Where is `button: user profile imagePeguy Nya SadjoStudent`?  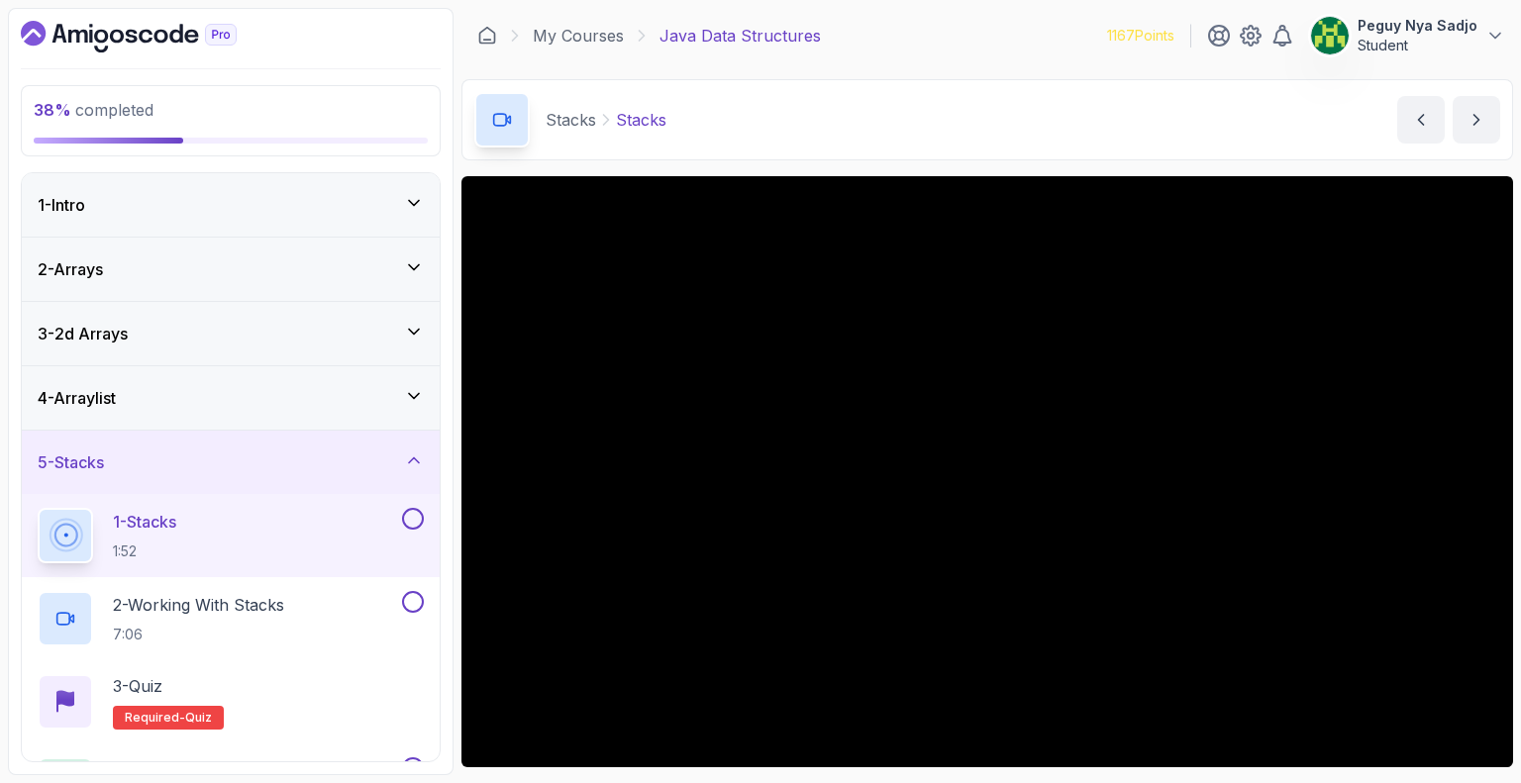
button: user profile imagePeguy Nya SadjoStudent is located at coordinates (1407, 36).